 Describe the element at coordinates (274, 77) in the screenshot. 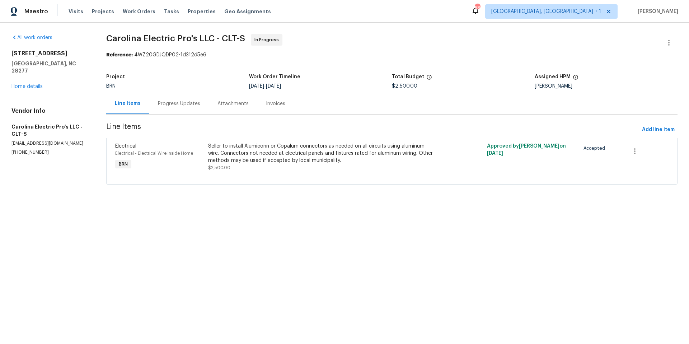

I see `h5: Work Order Timeline` at that location.